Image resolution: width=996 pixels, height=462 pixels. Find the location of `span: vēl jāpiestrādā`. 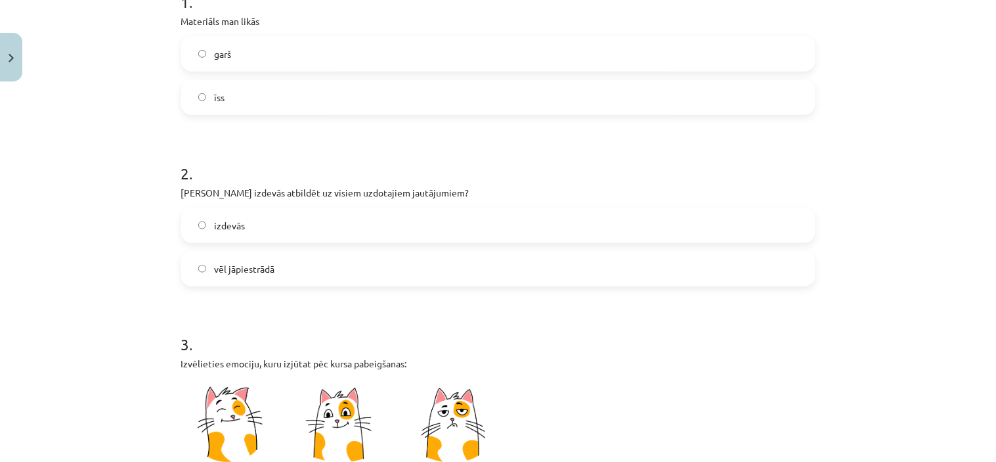

span: vēl jāpiestrādā is located at coordinates (244, 269).